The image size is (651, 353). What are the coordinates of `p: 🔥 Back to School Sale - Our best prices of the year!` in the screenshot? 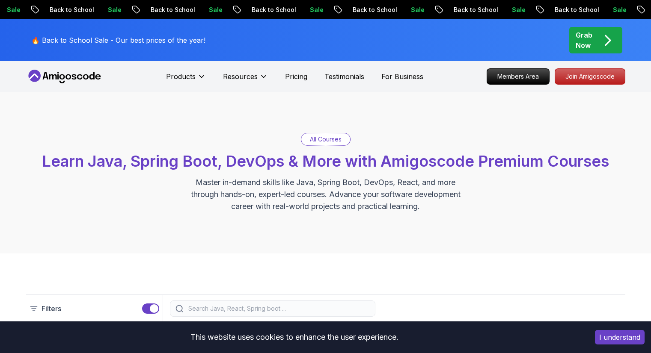 It's located at (118, 40).